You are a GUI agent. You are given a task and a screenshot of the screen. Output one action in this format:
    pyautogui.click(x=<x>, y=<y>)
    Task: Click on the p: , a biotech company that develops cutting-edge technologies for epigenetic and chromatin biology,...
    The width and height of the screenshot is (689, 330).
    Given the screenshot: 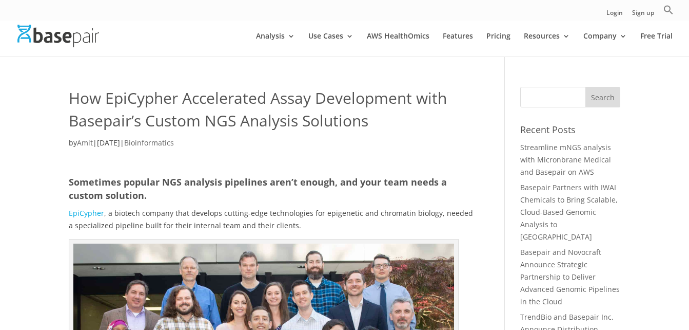 What is the action you would take?
    pyautogui.click(x=272, y=223)
    